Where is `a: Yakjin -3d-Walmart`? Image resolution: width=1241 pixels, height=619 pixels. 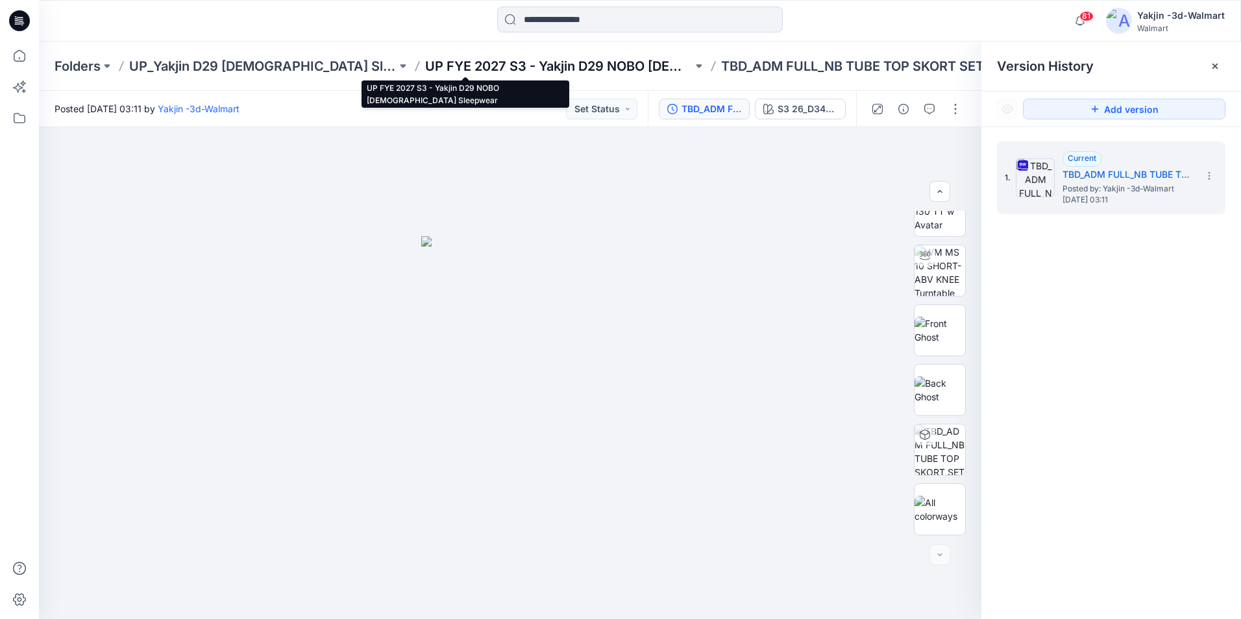
a: Yakjin -3d-Walmart is located at coordinates (199, 108).